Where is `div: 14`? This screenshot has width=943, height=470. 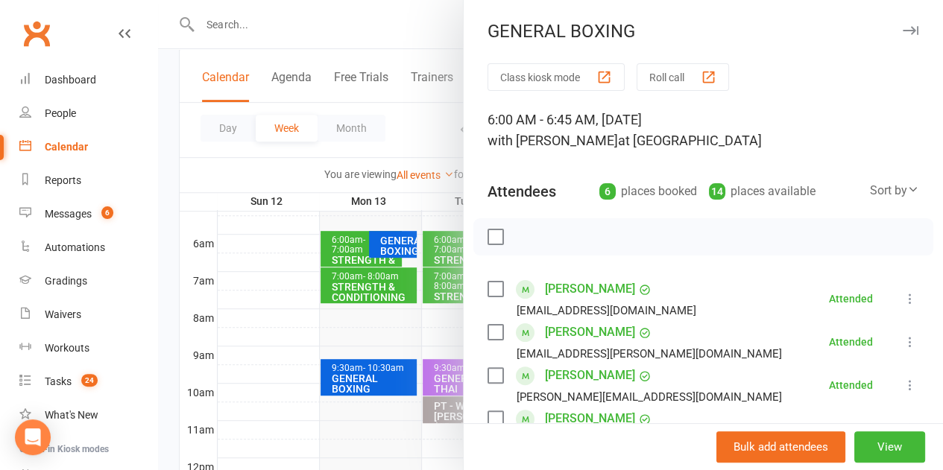
div: 14 is located at coordinates (717, 191).